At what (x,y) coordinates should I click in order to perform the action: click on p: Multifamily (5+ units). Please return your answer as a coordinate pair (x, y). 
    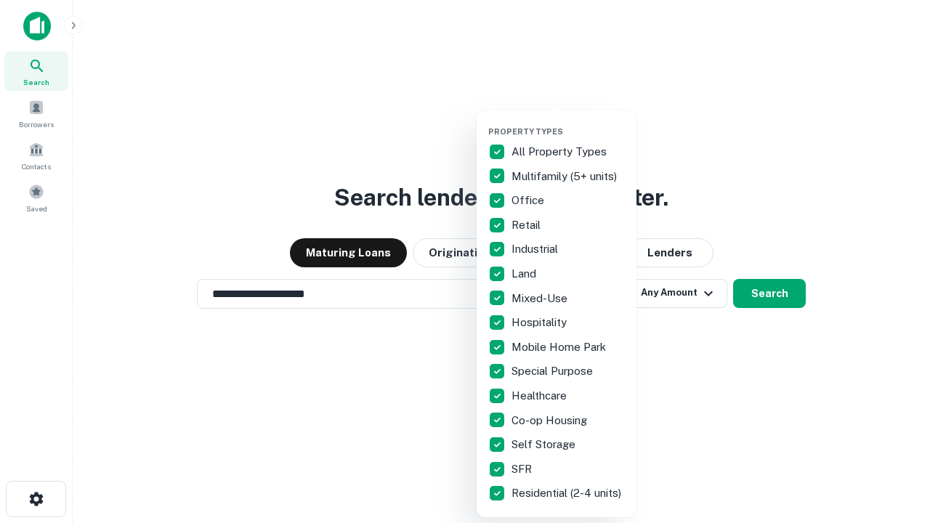
    Looking at the image, I should click on (565, 177).